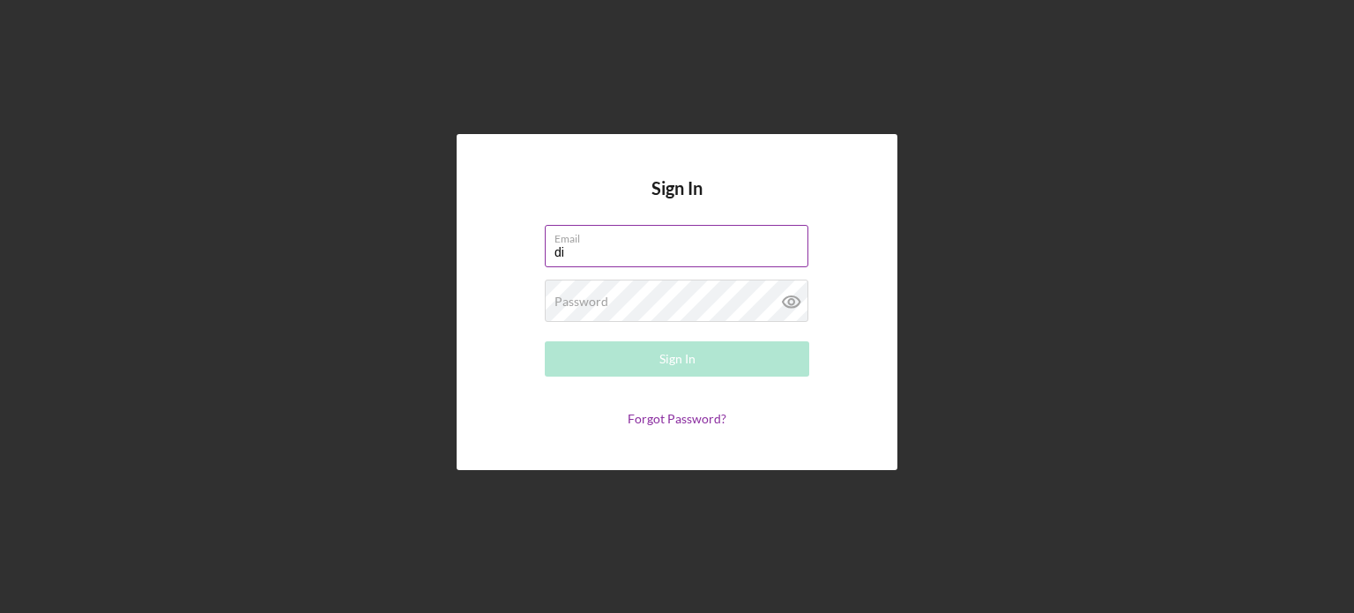  I want to click on label: Password, so click(581, 301).